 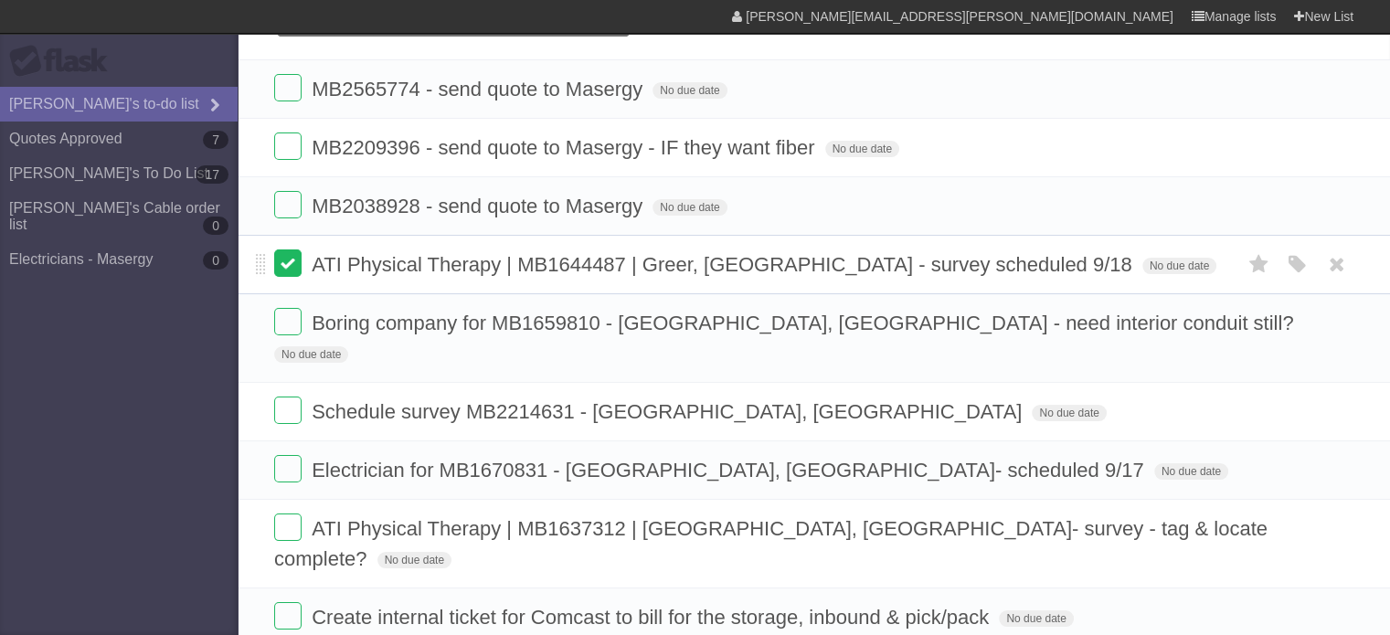 What do you see at coordinates (565, 147) in the screenshot?
I see `span: MB2209396 - send quote to Masergy - IF they want fiber` at bounding box center [565, 147].